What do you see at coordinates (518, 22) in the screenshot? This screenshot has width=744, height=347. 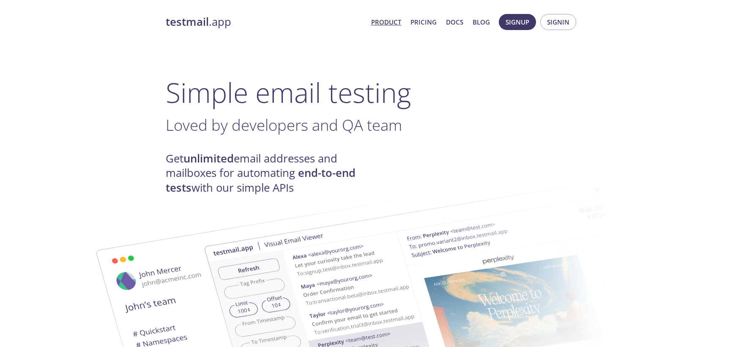 I see `span: Signup` at bounding box center [518, 22].